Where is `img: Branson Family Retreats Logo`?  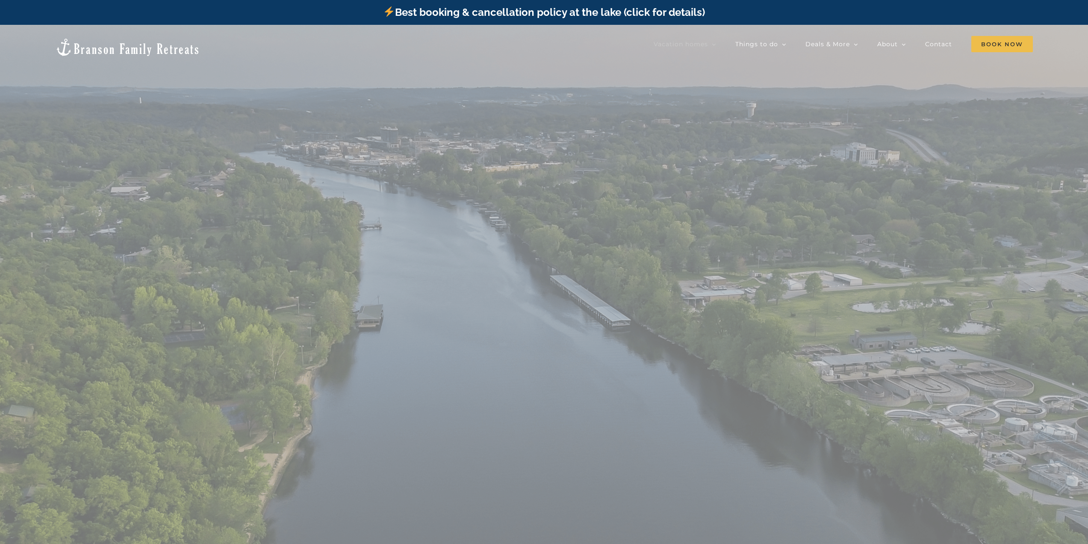
img: Branson Family Retreats Logo is located at coordinates (127, 47).